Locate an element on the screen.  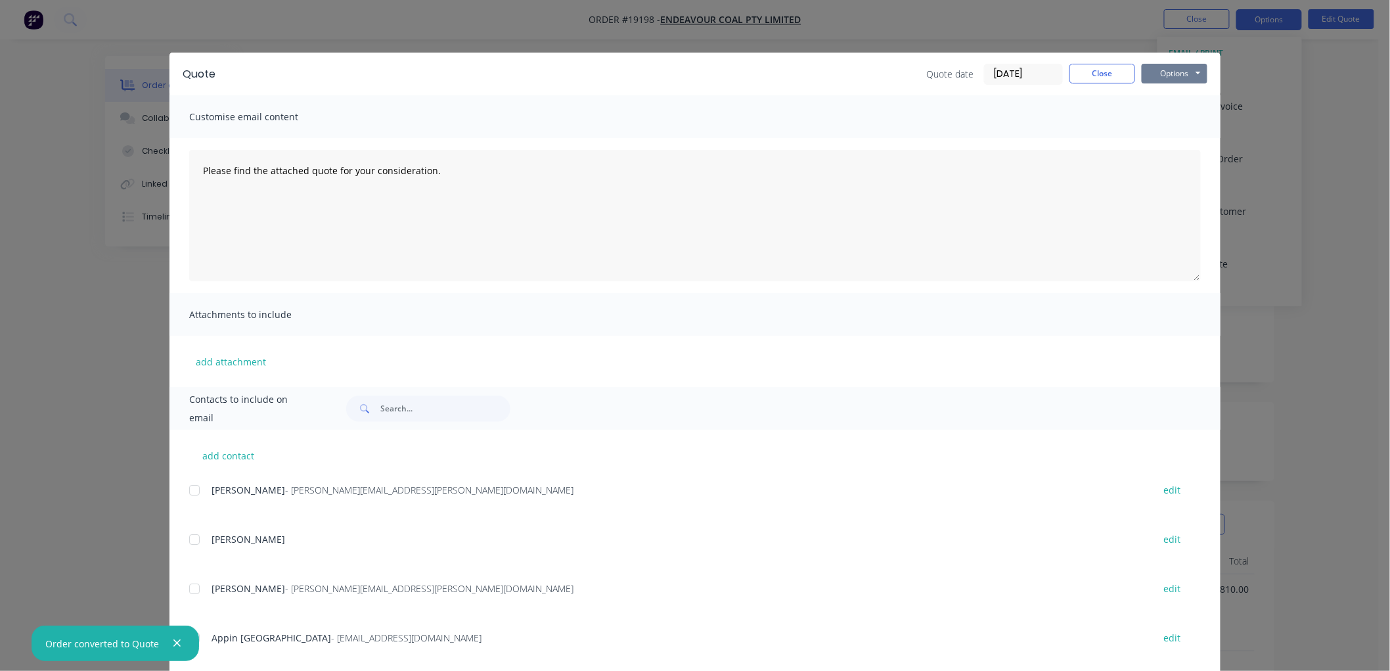
button: Options is located at coordinates (1174, 74).